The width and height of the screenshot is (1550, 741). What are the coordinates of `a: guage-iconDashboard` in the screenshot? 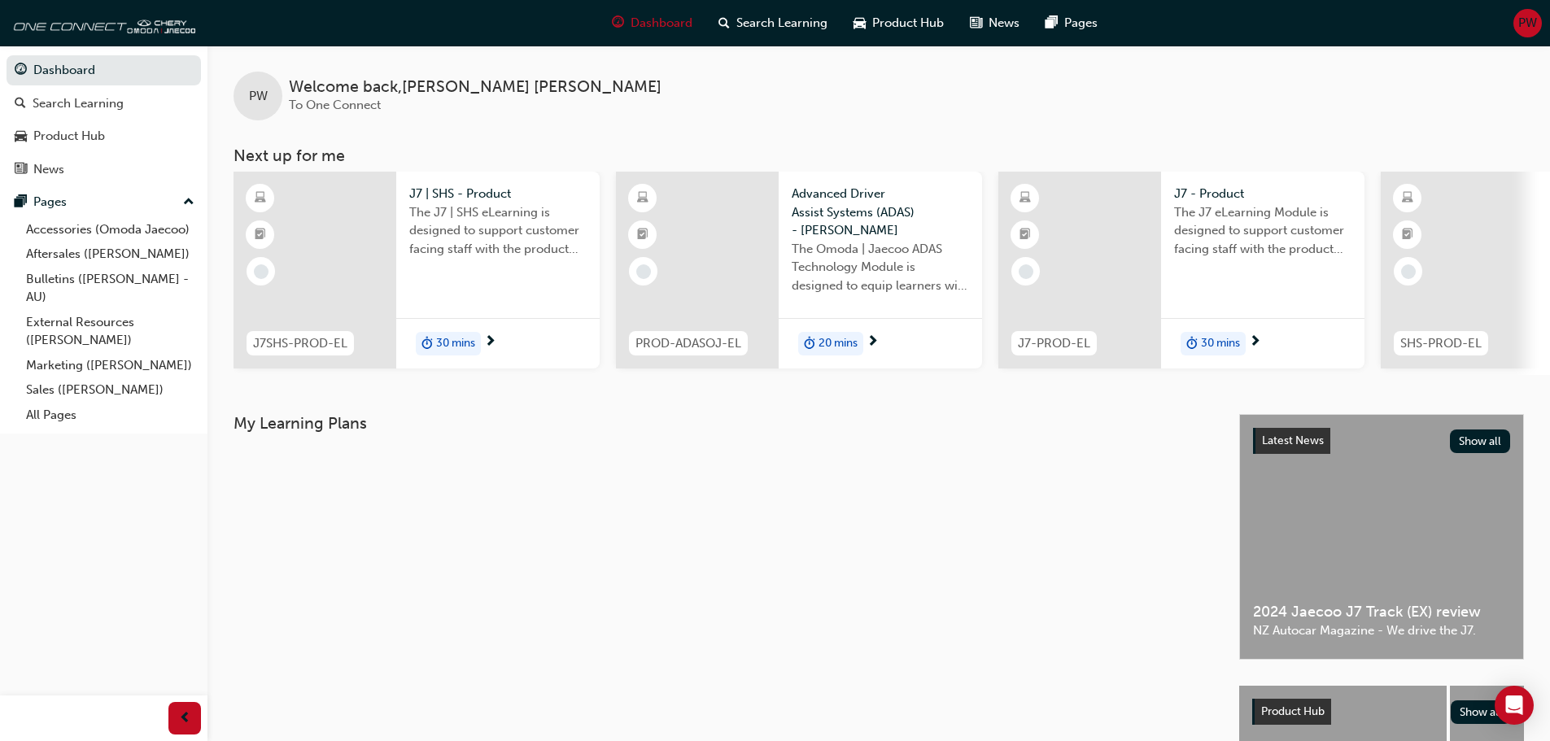 It's located at (652, 23).